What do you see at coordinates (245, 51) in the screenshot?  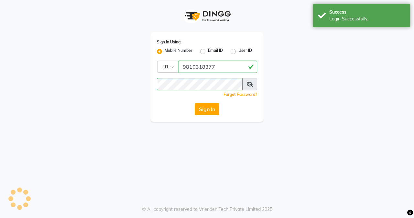 I see `label: User ID` at bounding box center [245, 51].